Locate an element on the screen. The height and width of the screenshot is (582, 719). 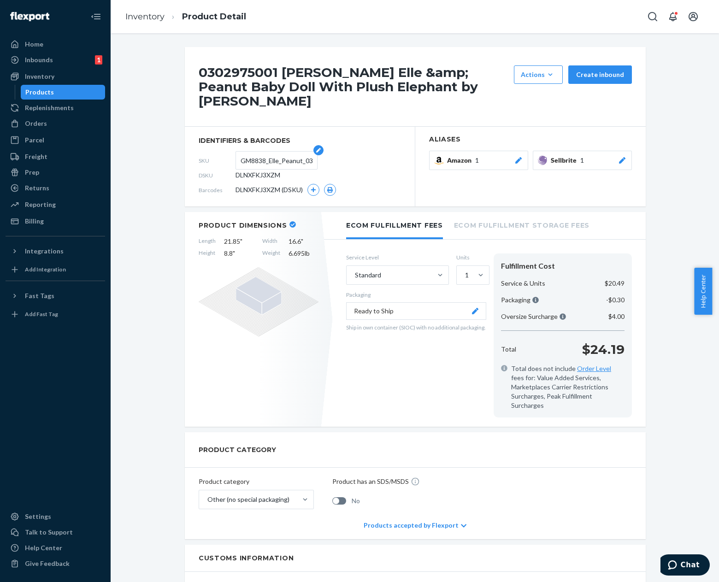
div: Inventory is located at coordinates (40, 77).